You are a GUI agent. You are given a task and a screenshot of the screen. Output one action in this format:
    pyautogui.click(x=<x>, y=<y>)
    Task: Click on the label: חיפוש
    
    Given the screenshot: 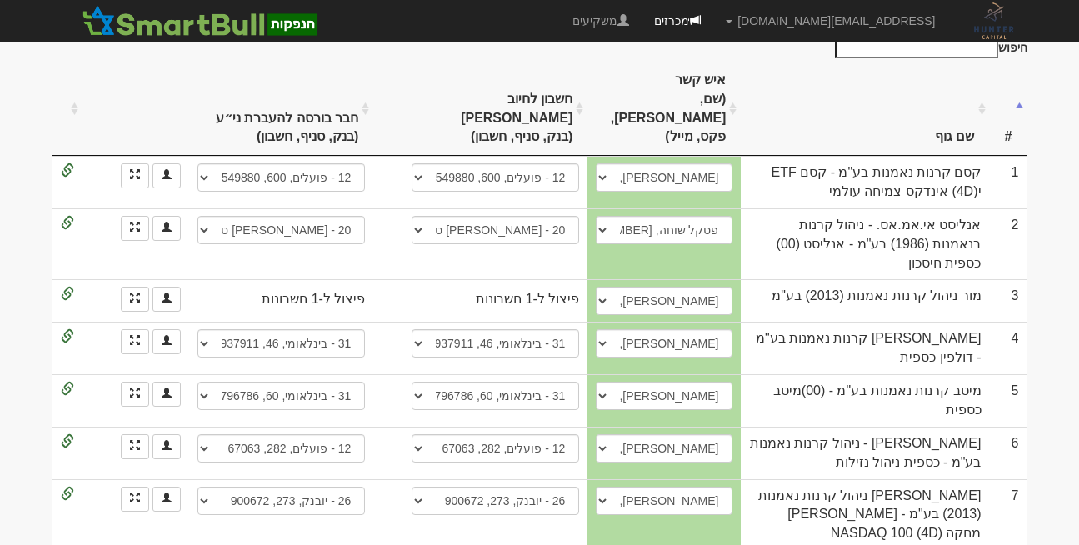 What is the action you would take?
    pyautogui.click(x=928, y=47)
    